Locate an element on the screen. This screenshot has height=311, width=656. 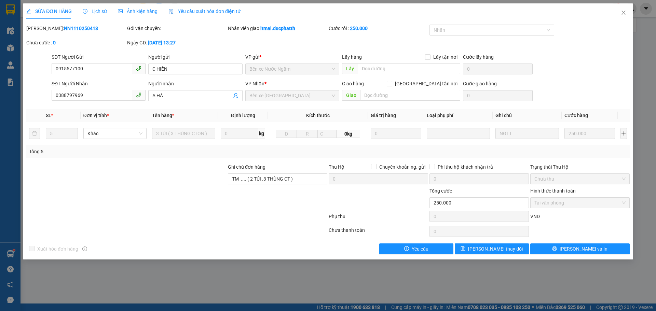
span: Lấy is located at coordinates (350, 69).